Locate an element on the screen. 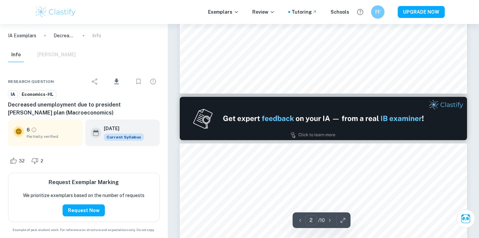 This screenshot has height=238, width=479. a: IA is located at coordinates (13, 94).